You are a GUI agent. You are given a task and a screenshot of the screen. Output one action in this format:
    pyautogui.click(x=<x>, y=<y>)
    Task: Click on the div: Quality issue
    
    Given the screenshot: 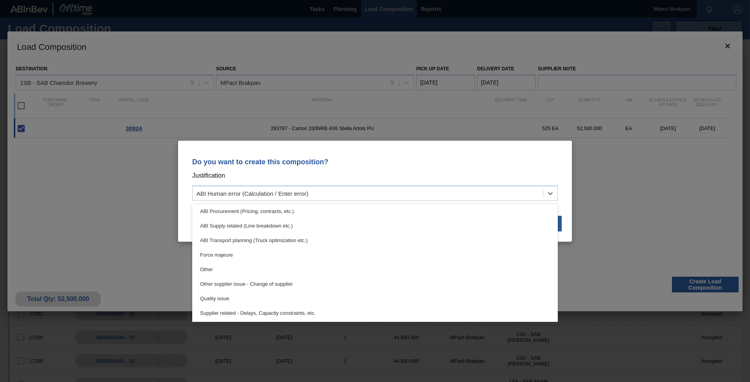 What is the action you would take?
    pyautogui.click(x=375, y=298)
    